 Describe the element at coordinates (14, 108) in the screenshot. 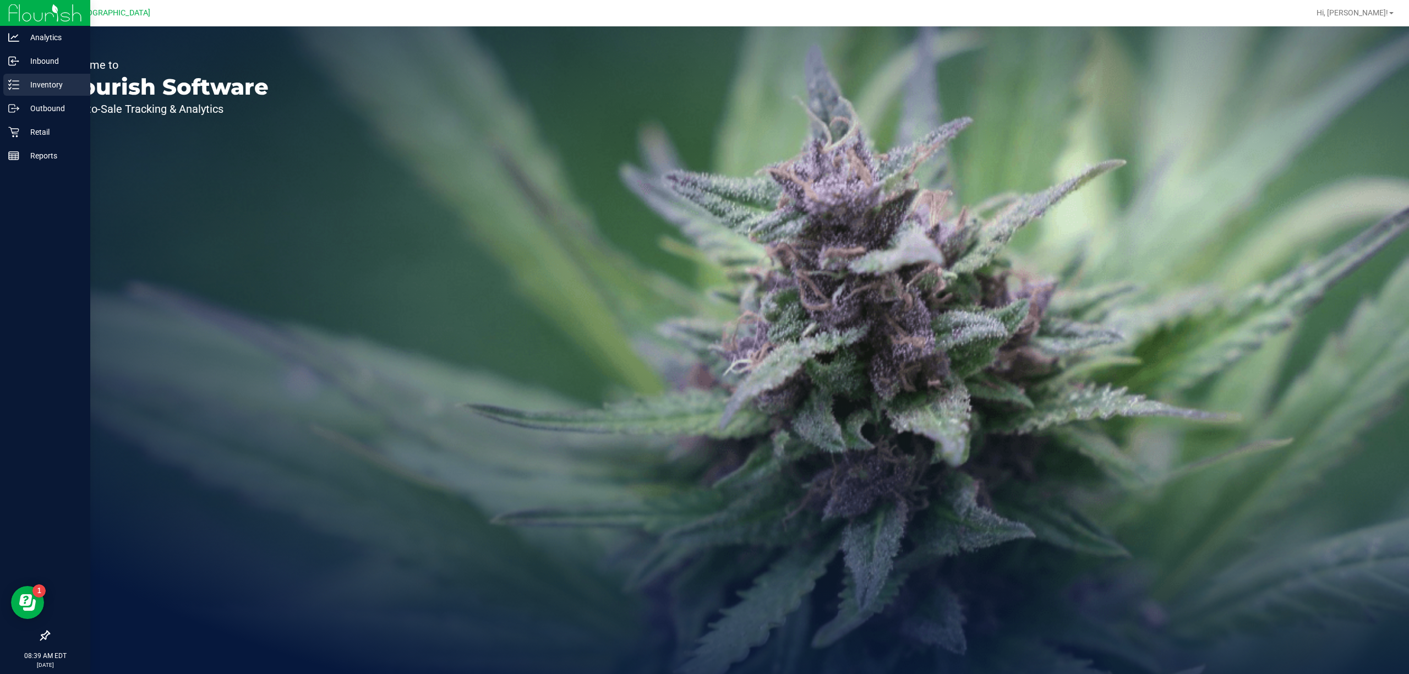

I see `inline-svg: Outbound` at that location.